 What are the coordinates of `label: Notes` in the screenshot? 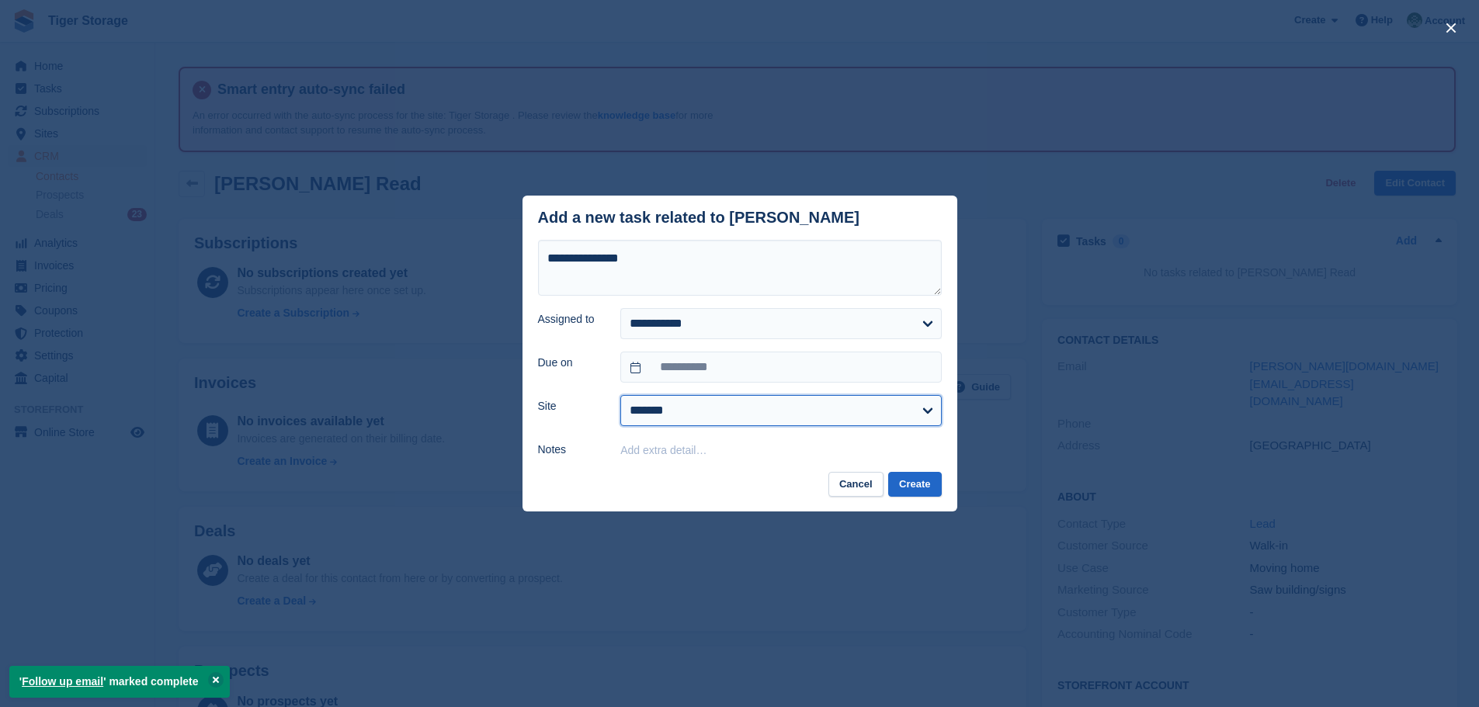 It's located at (570, 450).